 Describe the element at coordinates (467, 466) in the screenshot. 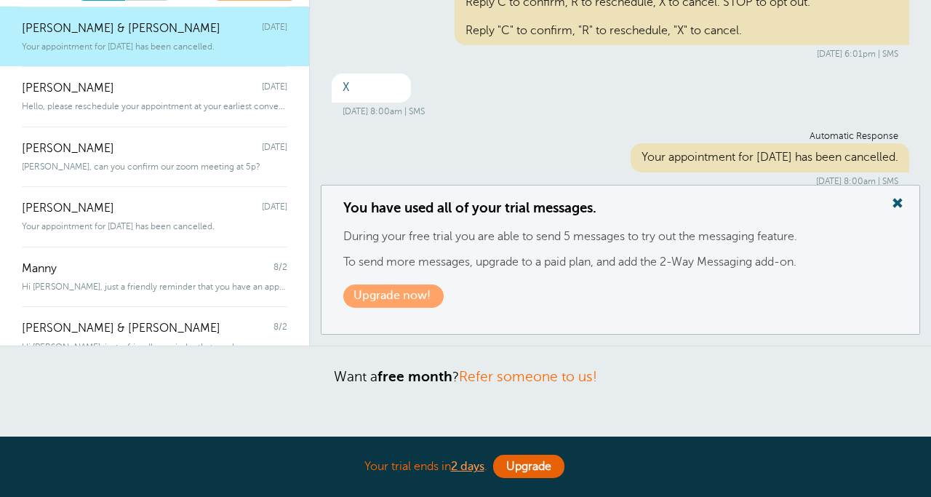

I see `a: 2 days` at that location.